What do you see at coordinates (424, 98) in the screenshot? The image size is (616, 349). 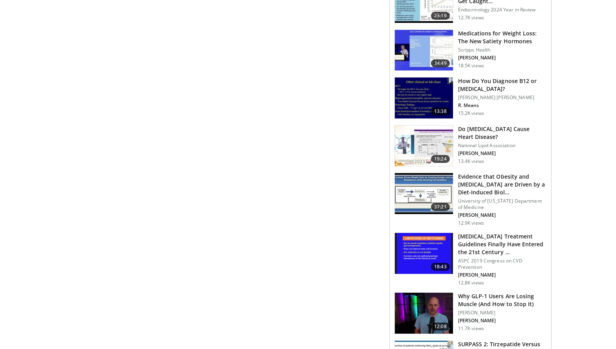 I see `img: 172d2151-0bab-4046-8dbc-7c25e5ef1d9f.150x105_q85_crop-smart_upscale.jpg` at bounding box center [424, 98].